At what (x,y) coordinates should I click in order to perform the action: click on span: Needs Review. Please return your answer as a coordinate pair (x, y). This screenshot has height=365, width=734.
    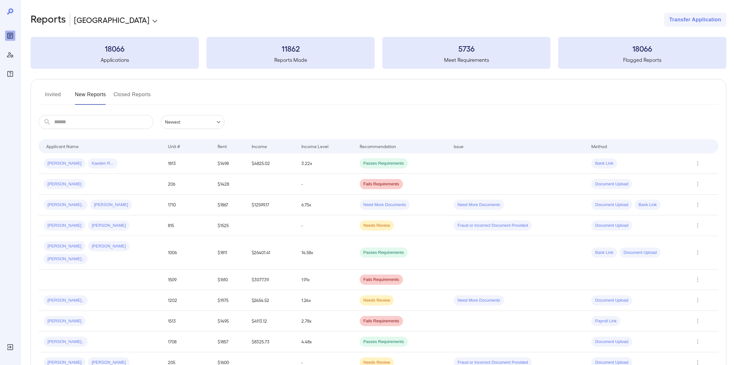
    Looking at the image, I should click on (377, 225).